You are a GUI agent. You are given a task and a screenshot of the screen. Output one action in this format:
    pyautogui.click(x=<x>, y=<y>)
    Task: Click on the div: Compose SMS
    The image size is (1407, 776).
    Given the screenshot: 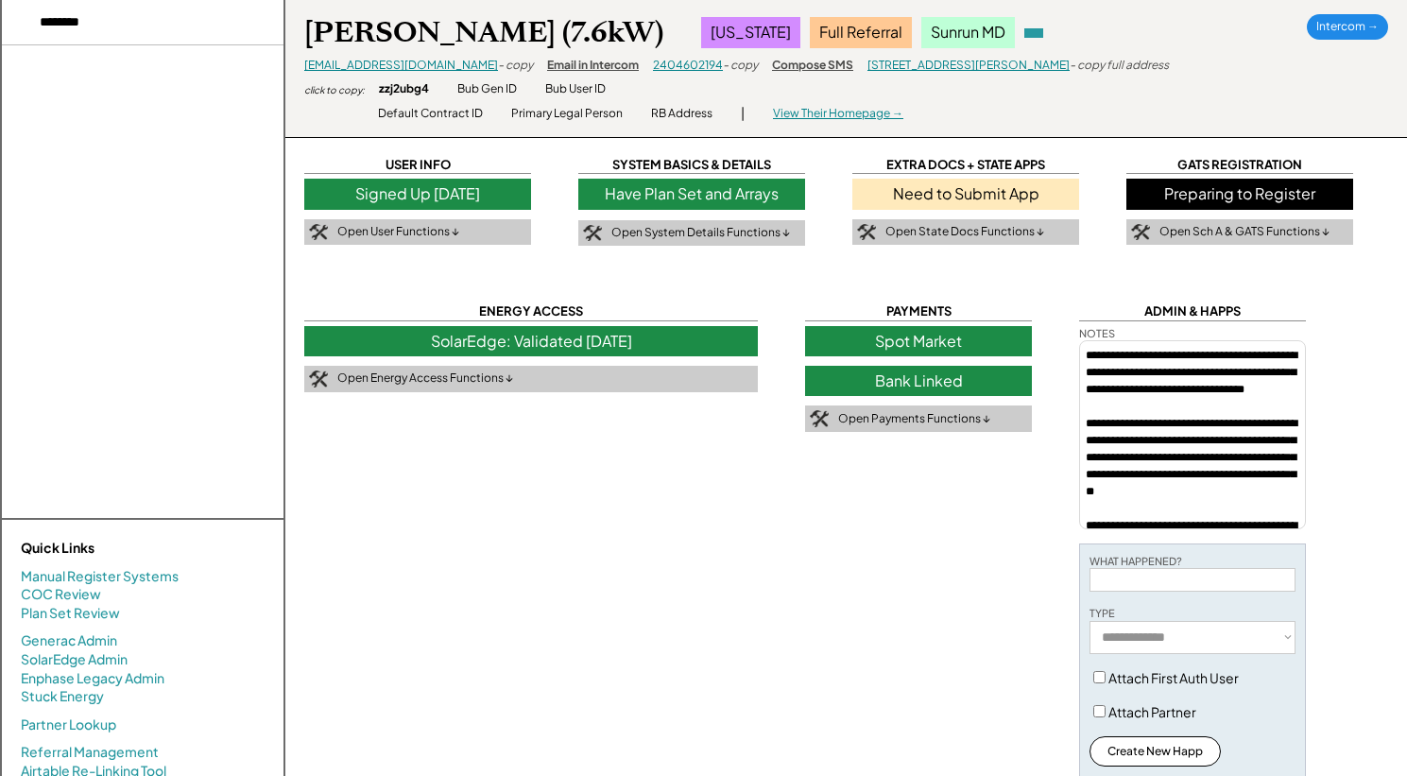 What is the action you would take?
    pyautogui.click(x=813, y=65)
    